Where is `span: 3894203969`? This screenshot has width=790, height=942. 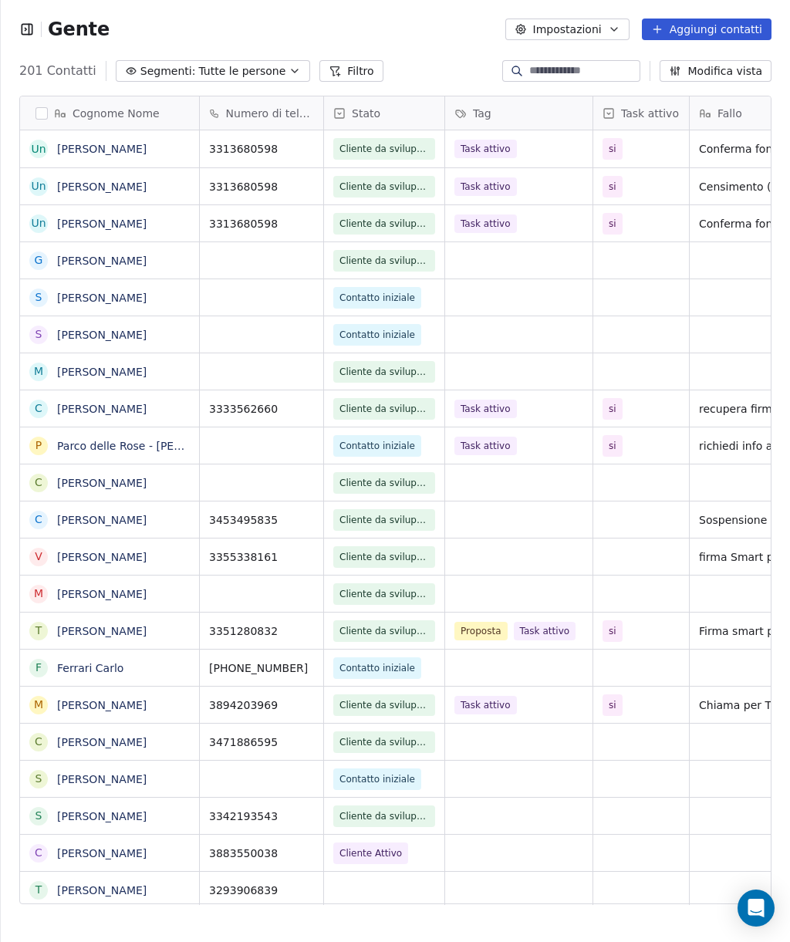 span: 3894203969 is located at coordinates (262, 705).